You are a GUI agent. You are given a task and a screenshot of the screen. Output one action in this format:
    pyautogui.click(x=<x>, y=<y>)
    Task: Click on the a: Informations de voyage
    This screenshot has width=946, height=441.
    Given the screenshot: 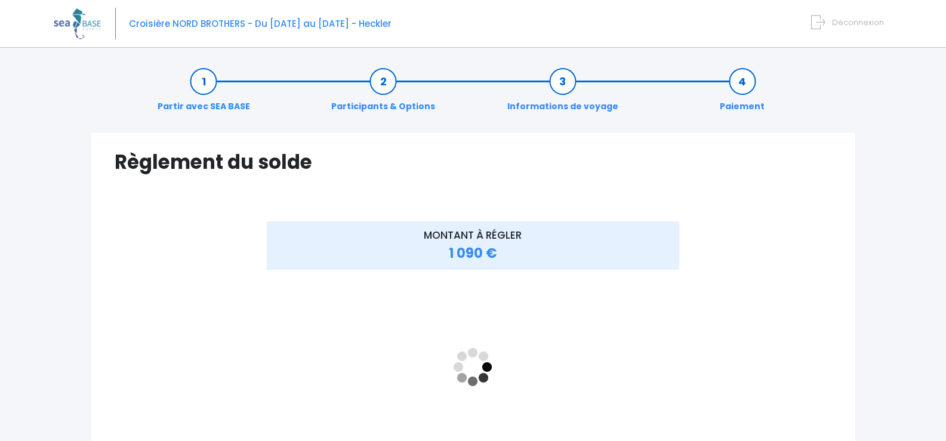 What is the action you would take?
    pyautogui.click(x=563, y=94)
    